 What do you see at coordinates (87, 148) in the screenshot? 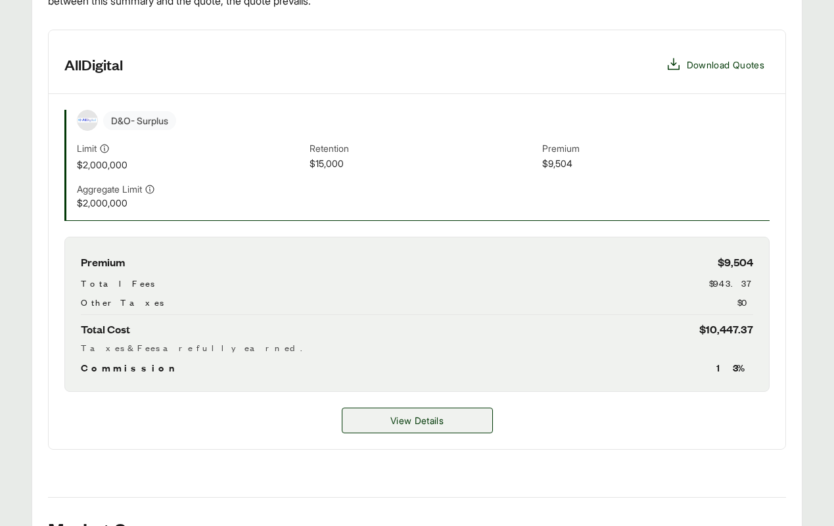
I see `span: Limit` at bounding box center [87, 148].